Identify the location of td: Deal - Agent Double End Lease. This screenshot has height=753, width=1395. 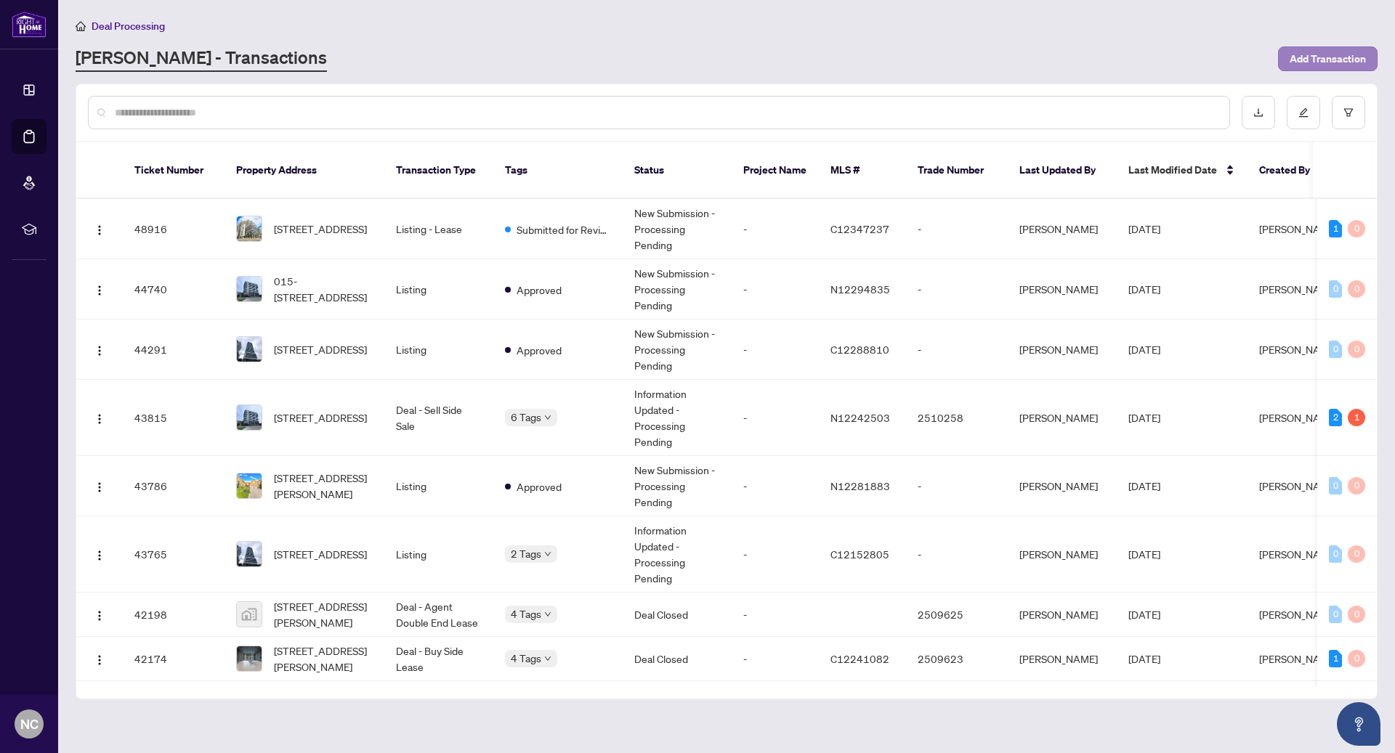
(439, 615).